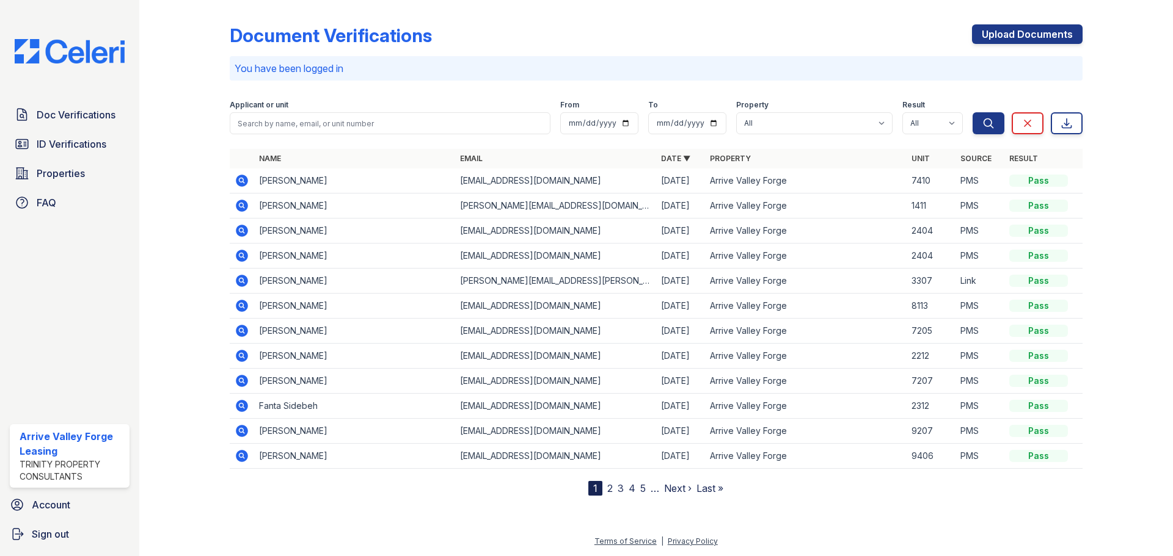 The width and height of the screenshot is (1173, 556). Describe the element at coordinates (975, 158) in the screenshot. I see `a: Source` at that location.